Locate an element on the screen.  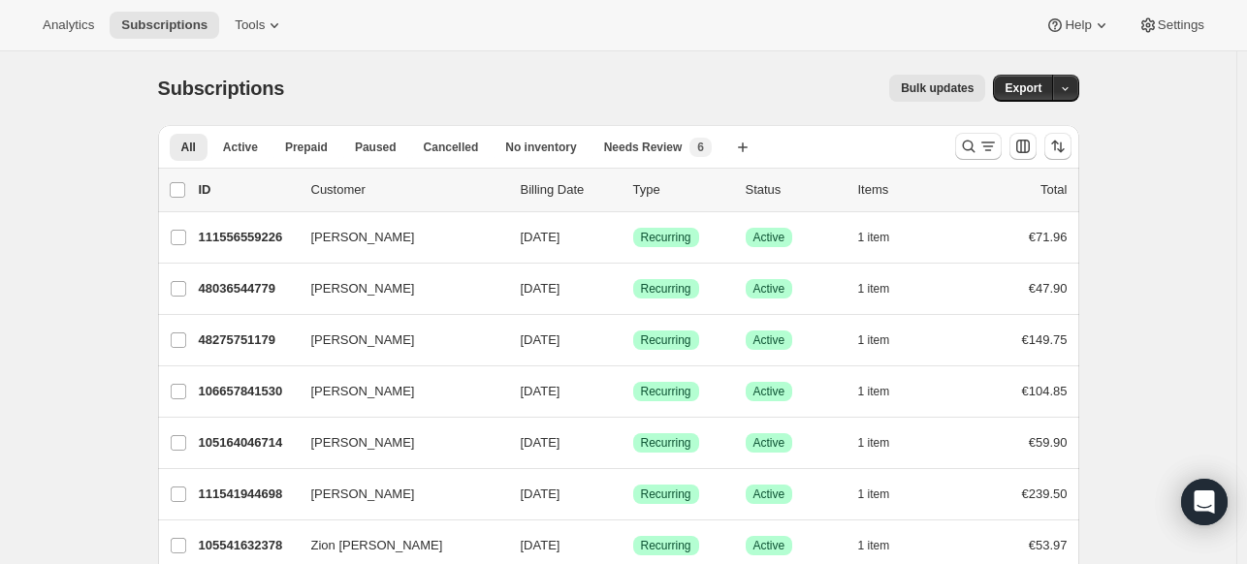
p: Total is located at coordinates (1053, 190).